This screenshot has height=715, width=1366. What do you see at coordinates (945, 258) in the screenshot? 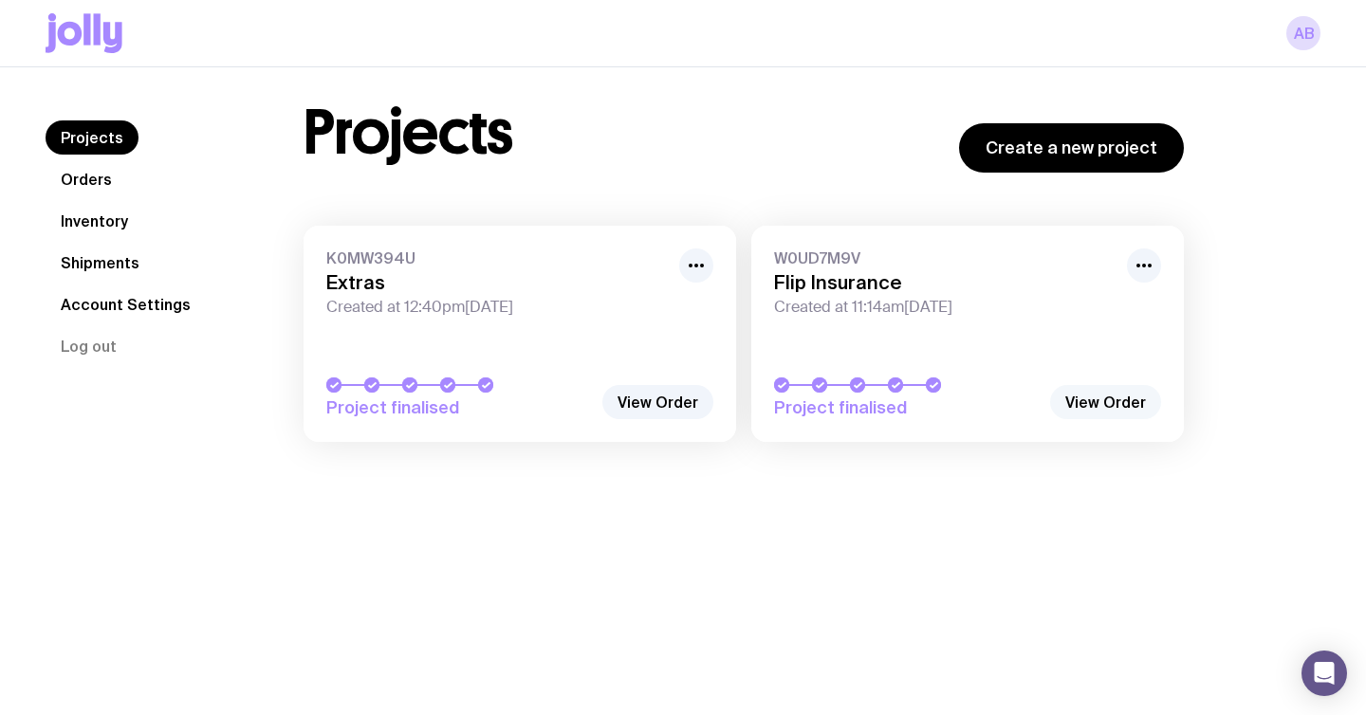
I see `span: W0UD7M9V` at bounding box center [945, 258].